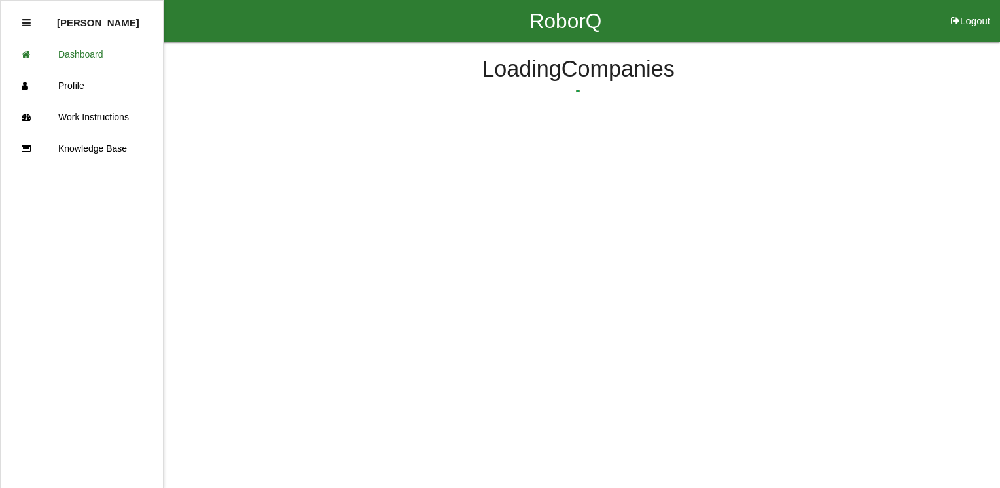  Describe the element at coordinates (578, 69) in the screenshot. I see `h4: Loading Companies` at that location.